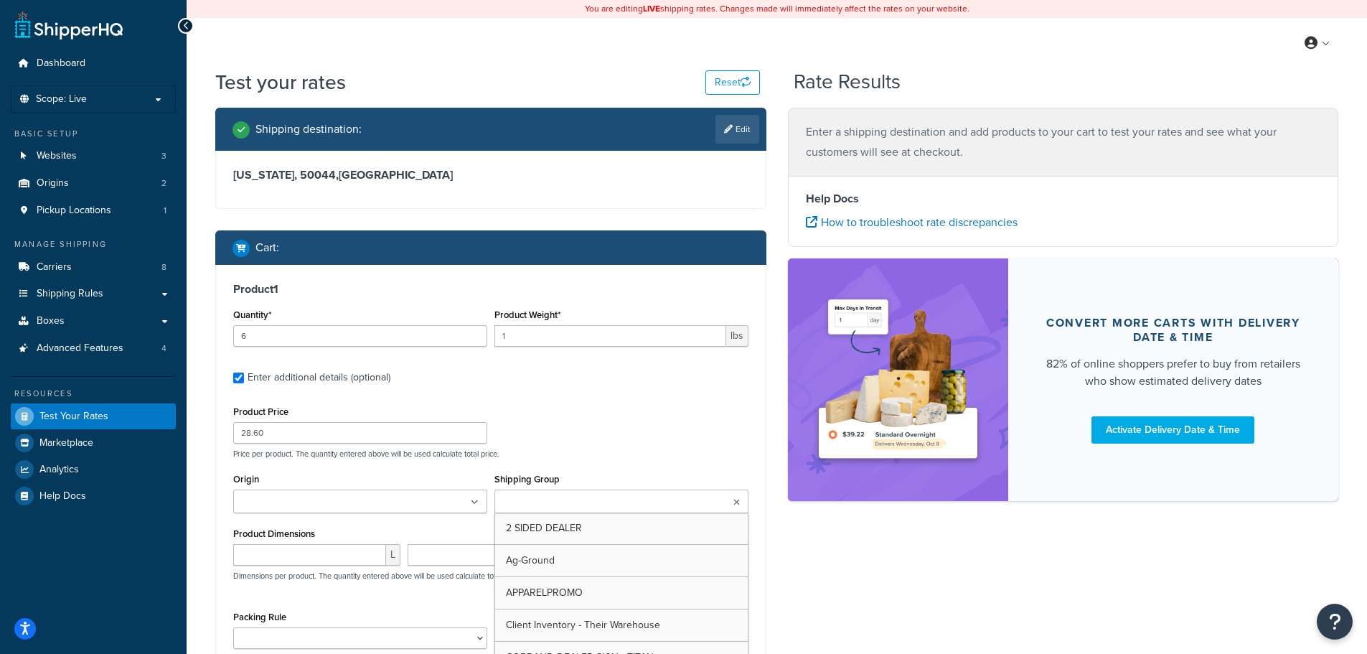  I want to click on b: LIVE, so click(652, 9).